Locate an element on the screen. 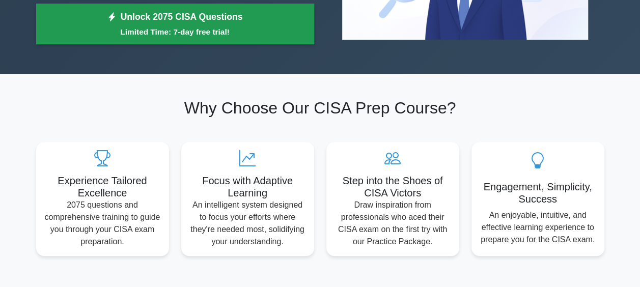  small: Limited Time: 7-day free trial! is located at coordinates (175, 32).